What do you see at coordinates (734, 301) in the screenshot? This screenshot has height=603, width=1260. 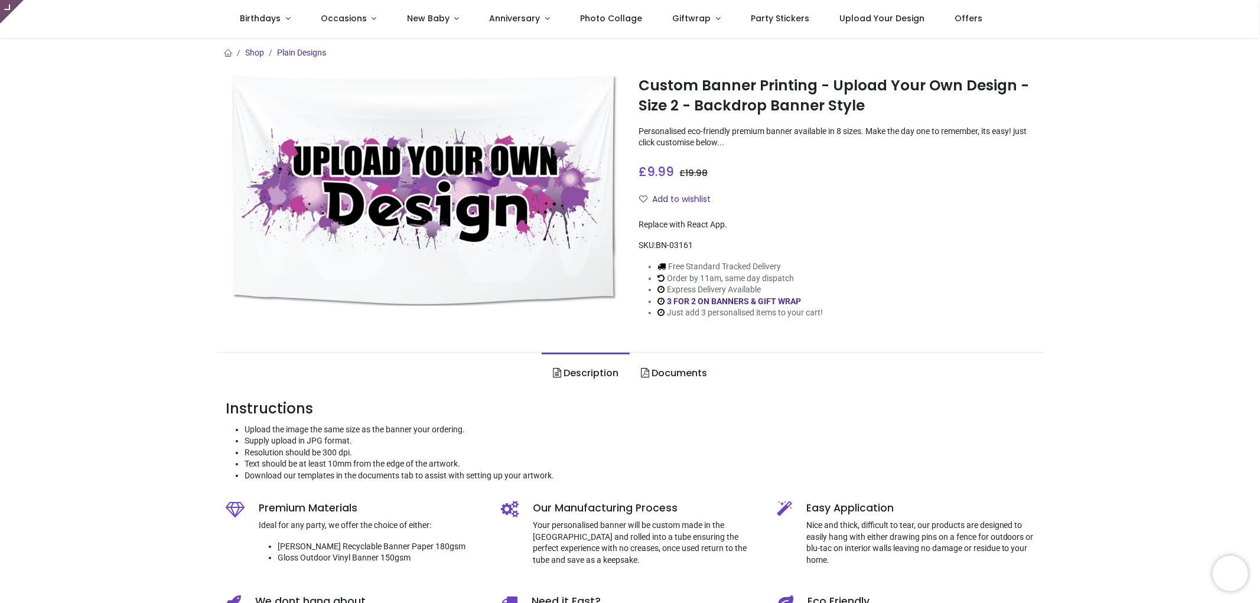 I see `a: 3 FOR 2 ON BANNERS & GIFT WRAP` at bounding box center [734, 301].